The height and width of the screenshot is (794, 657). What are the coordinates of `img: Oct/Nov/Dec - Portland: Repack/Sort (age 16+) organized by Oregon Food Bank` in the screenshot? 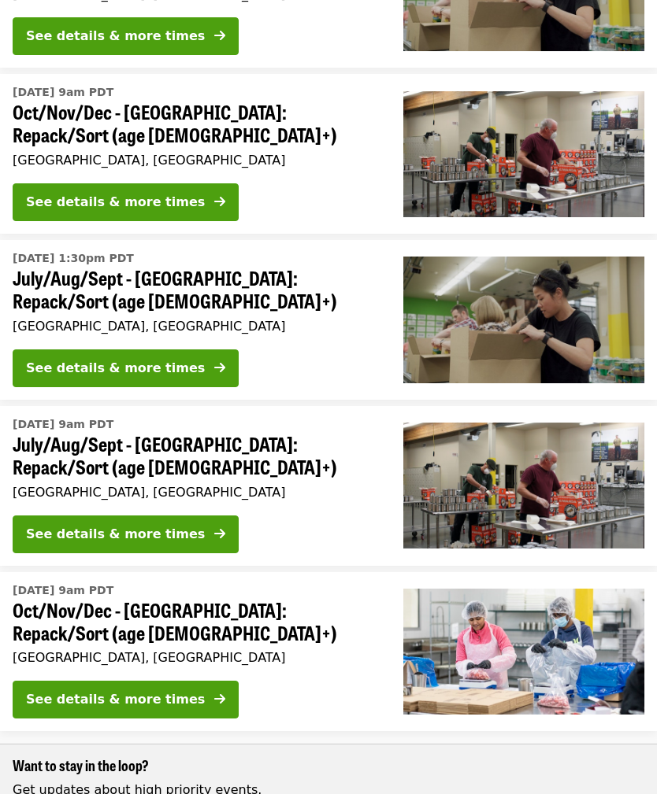 It's located at (524, 155).